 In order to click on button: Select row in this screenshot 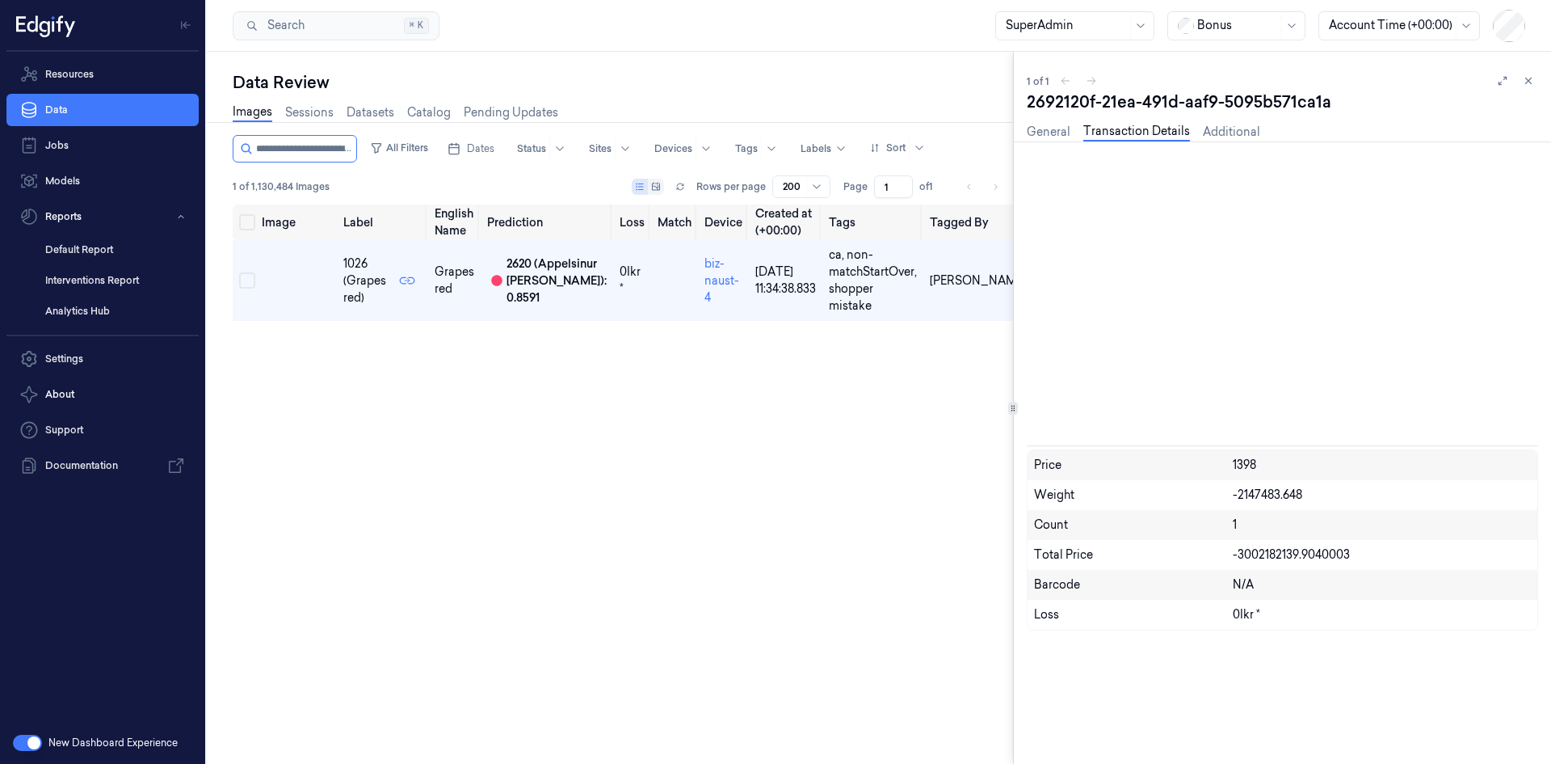, I will do `click(247, 280)`.